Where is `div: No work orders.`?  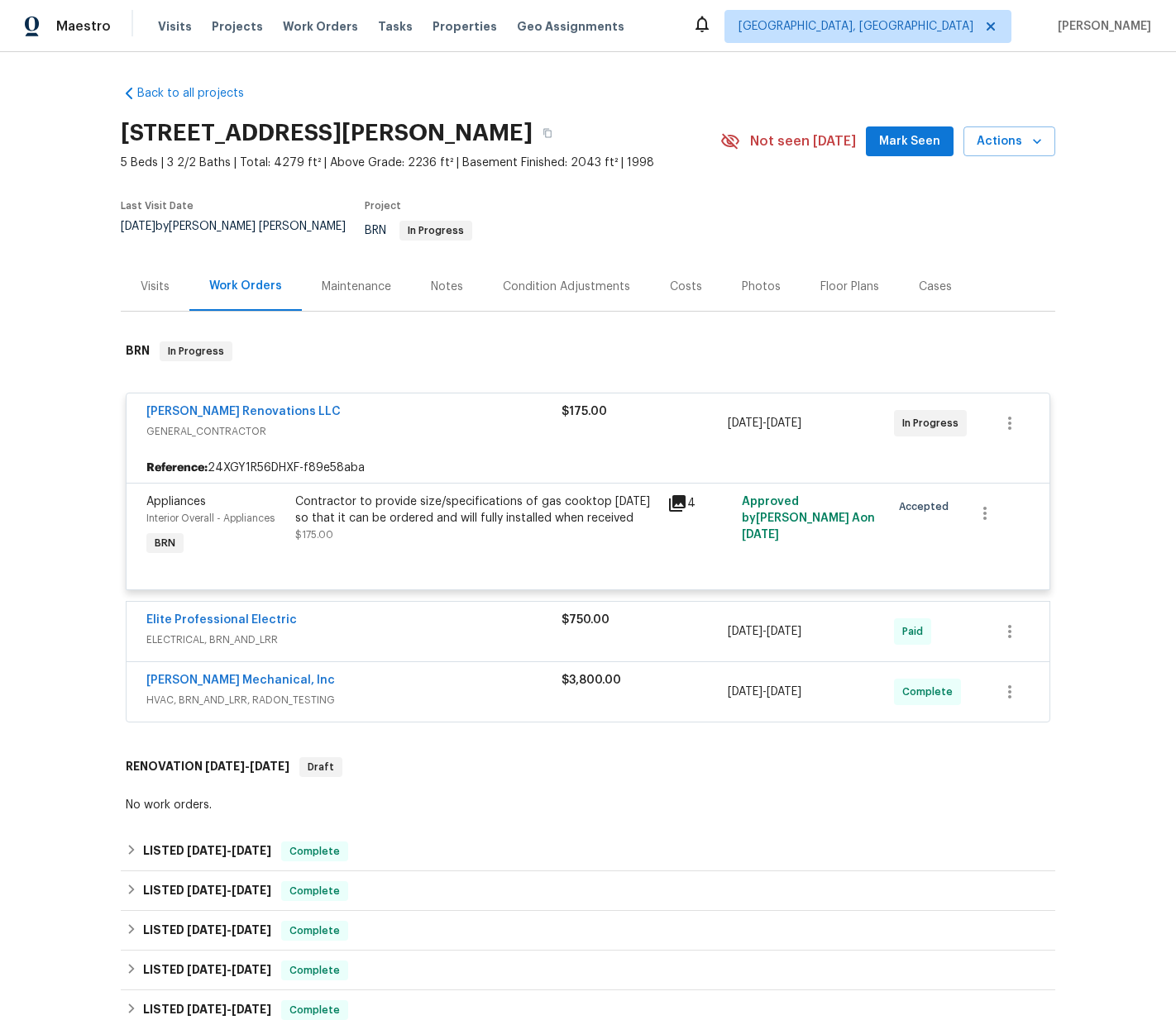
div: No work orders. is located at coordinates (588, 805).